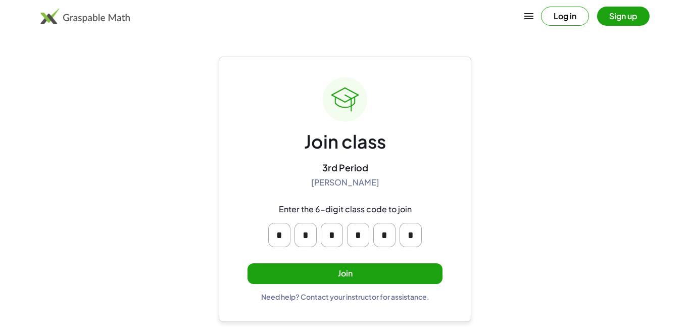  Describe the element at coordinates (306, 235) in the screenshot. I see `input: Please enter OTP character 2` at that location.